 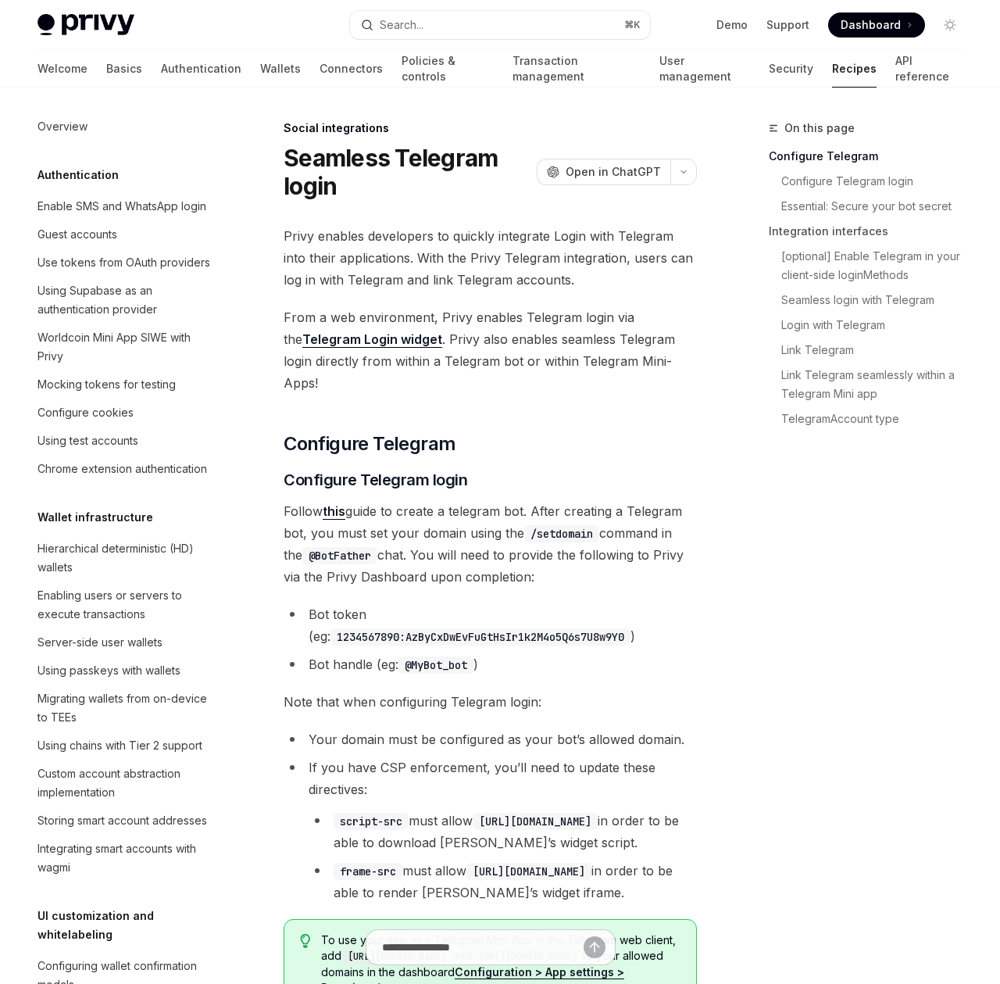 What do you see at coordinates (125, 783) in the screenshot?
I see `a: Custom account abstraction implementation` at bounding box center [125, 783].